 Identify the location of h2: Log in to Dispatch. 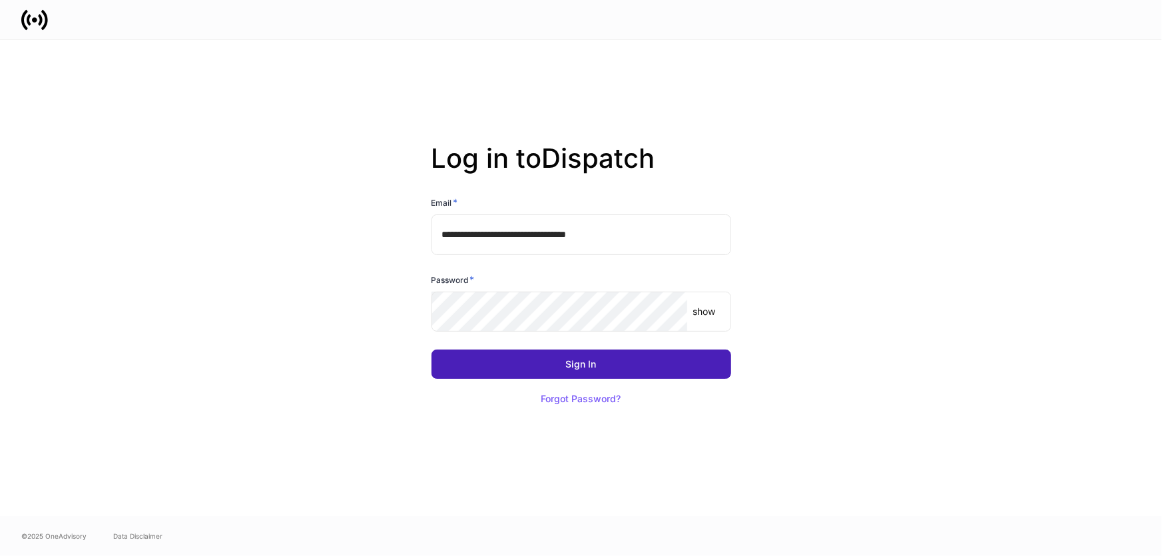
(581, 169).